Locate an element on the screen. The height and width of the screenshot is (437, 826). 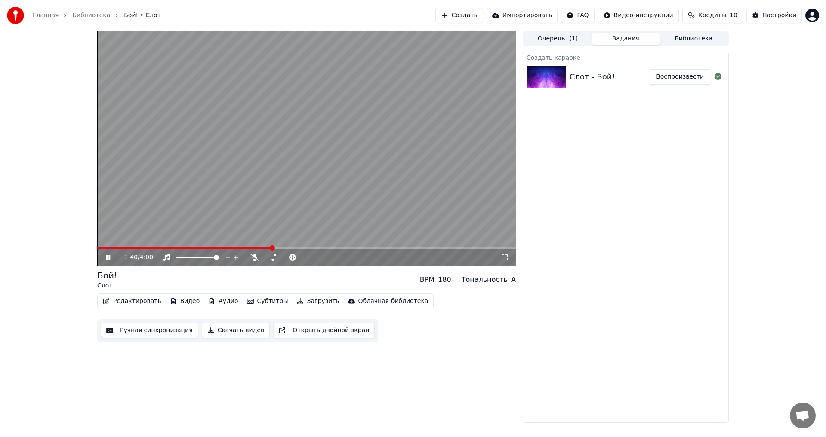
button: Аудио is located at coordinates (223, 301).